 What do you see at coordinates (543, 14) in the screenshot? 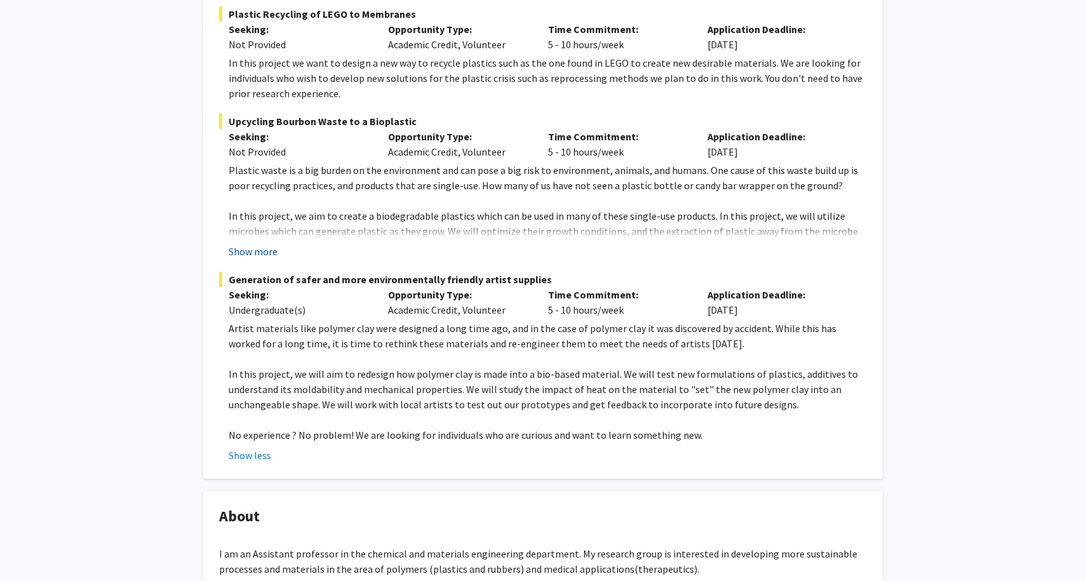
I see `span: Plastic Recycling of LEGO to Membranes` at bounding box center [543, 14].